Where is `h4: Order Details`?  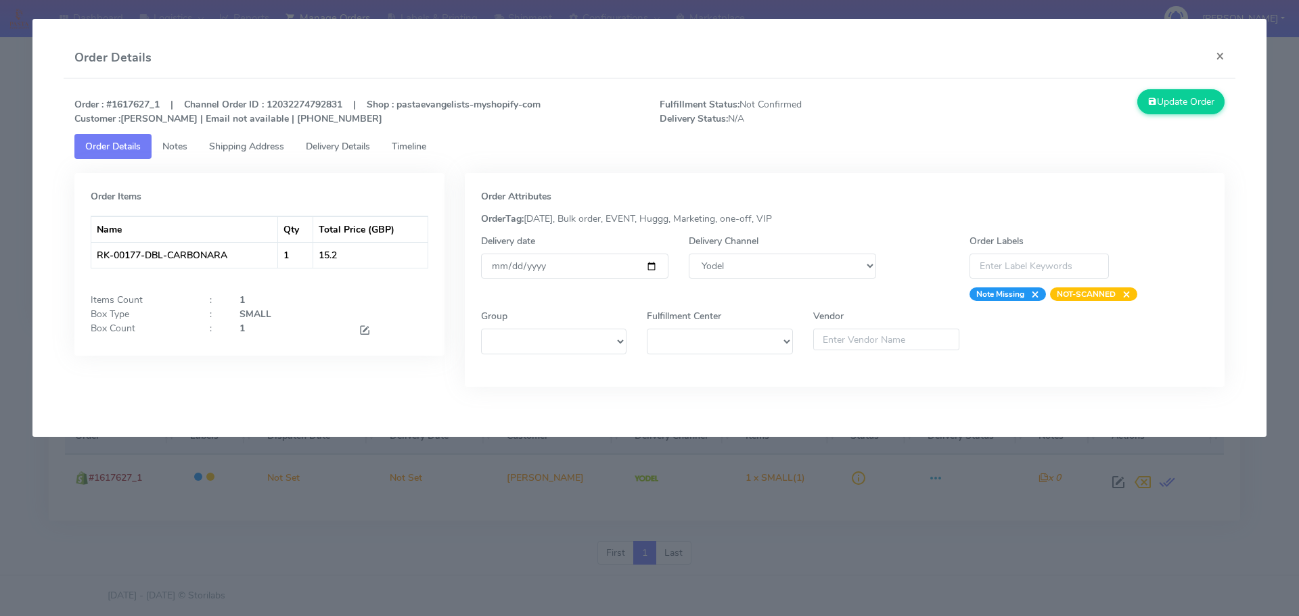
h4: Order Details is located at coordinates (113, 57).